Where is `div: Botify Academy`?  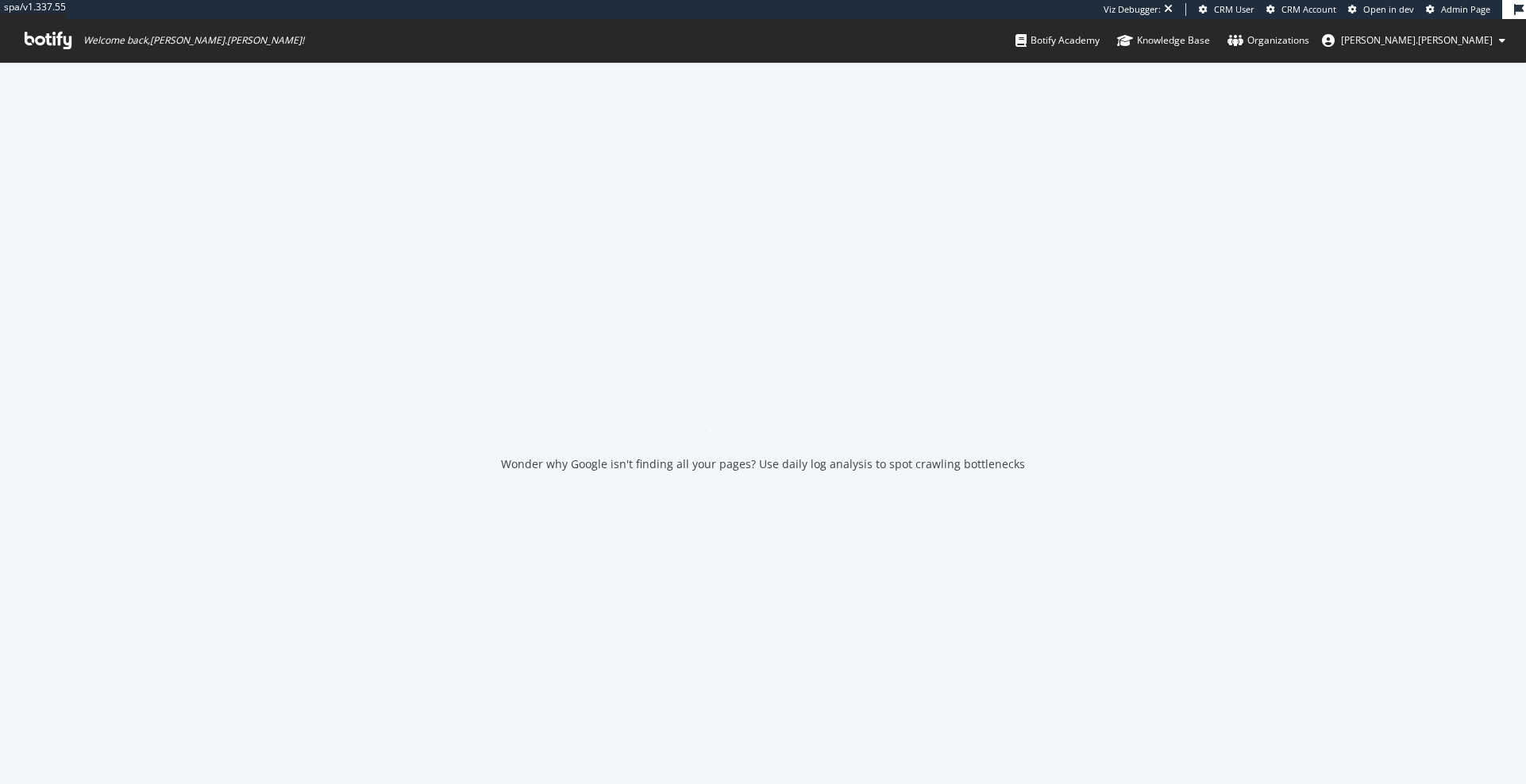
div: Botify Academy is located at coordinates (1058, 40).